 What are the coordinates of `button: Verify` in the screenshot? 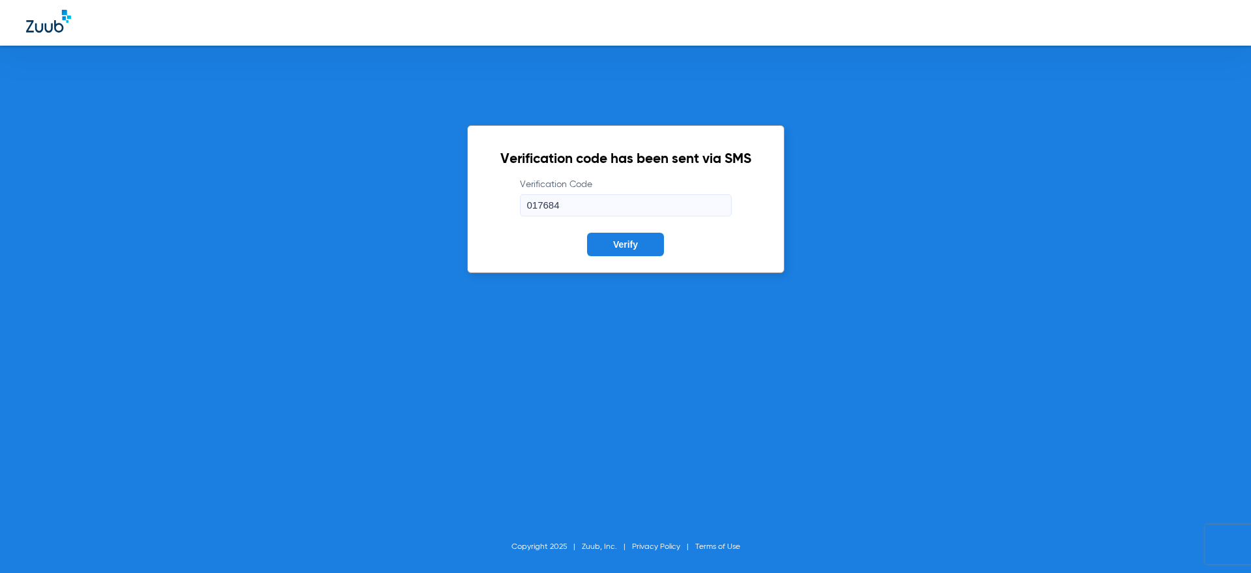 It's located at (625, 244).